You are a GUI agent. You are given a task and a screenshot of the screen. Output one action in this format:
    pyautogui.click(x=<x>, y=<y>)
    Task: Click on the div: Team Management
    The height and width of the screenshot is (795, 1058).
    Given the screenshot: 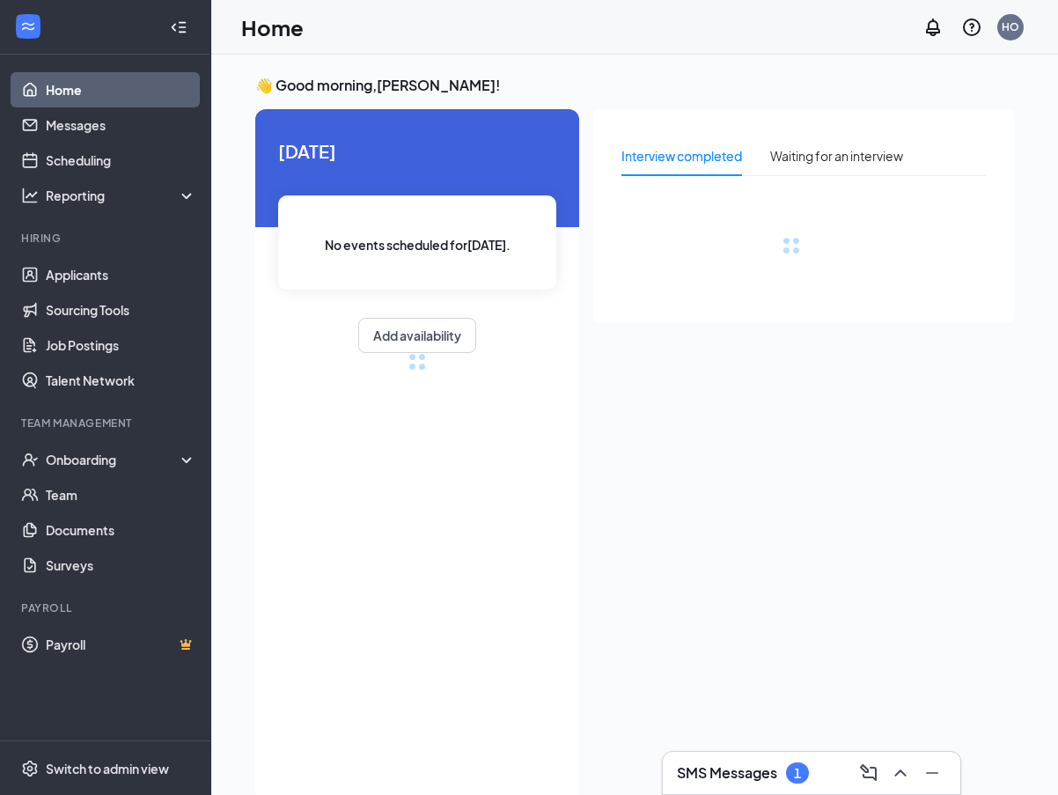 What is the action you would take?
    pyautogui.click(x=106, y=422)
    